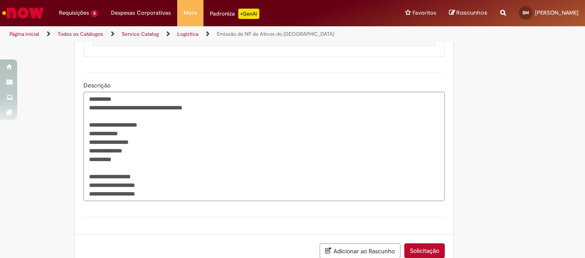  What do you see at coordinates (195, 34) in the screenshot?
I see `ul: Trilhas de página` at bounding box center [195, 34].